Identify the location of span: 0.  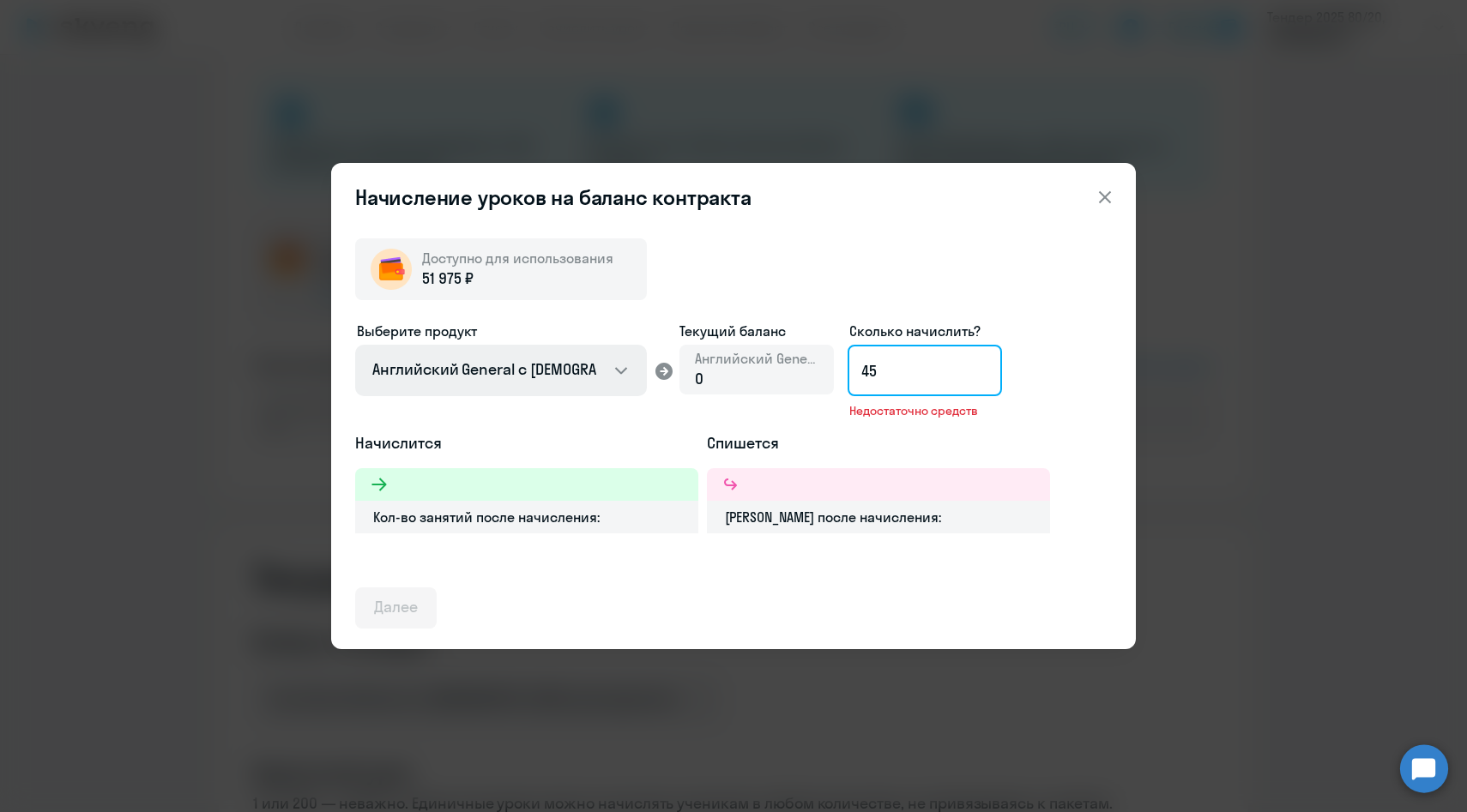
(700, 379).